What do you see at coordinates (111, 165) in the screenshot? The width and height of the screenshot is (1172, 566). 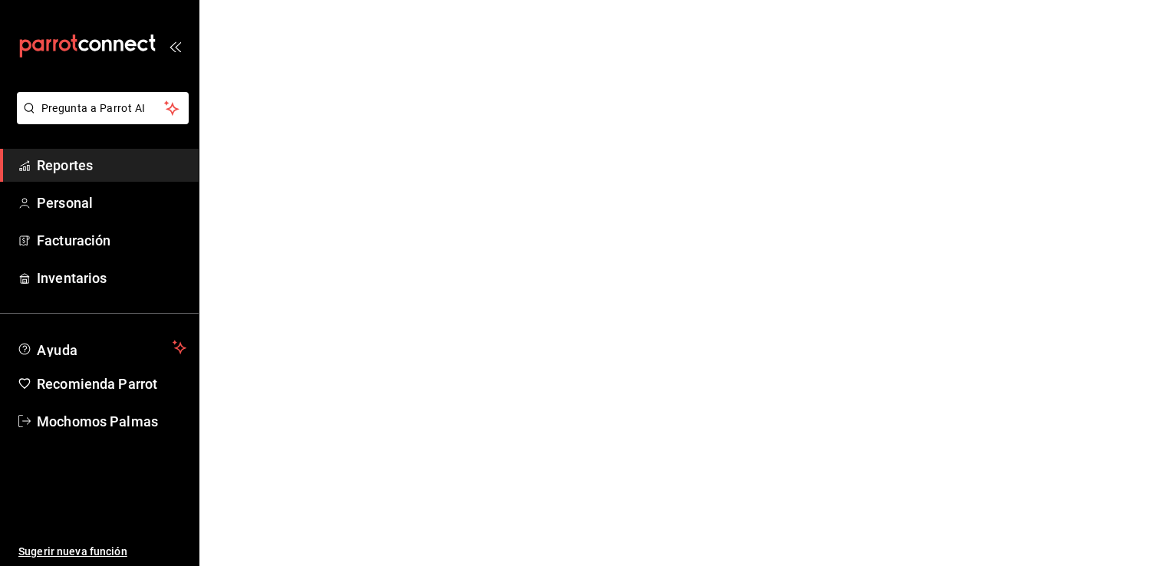 I see `span: Reportes` at bounding box center [111, 165].